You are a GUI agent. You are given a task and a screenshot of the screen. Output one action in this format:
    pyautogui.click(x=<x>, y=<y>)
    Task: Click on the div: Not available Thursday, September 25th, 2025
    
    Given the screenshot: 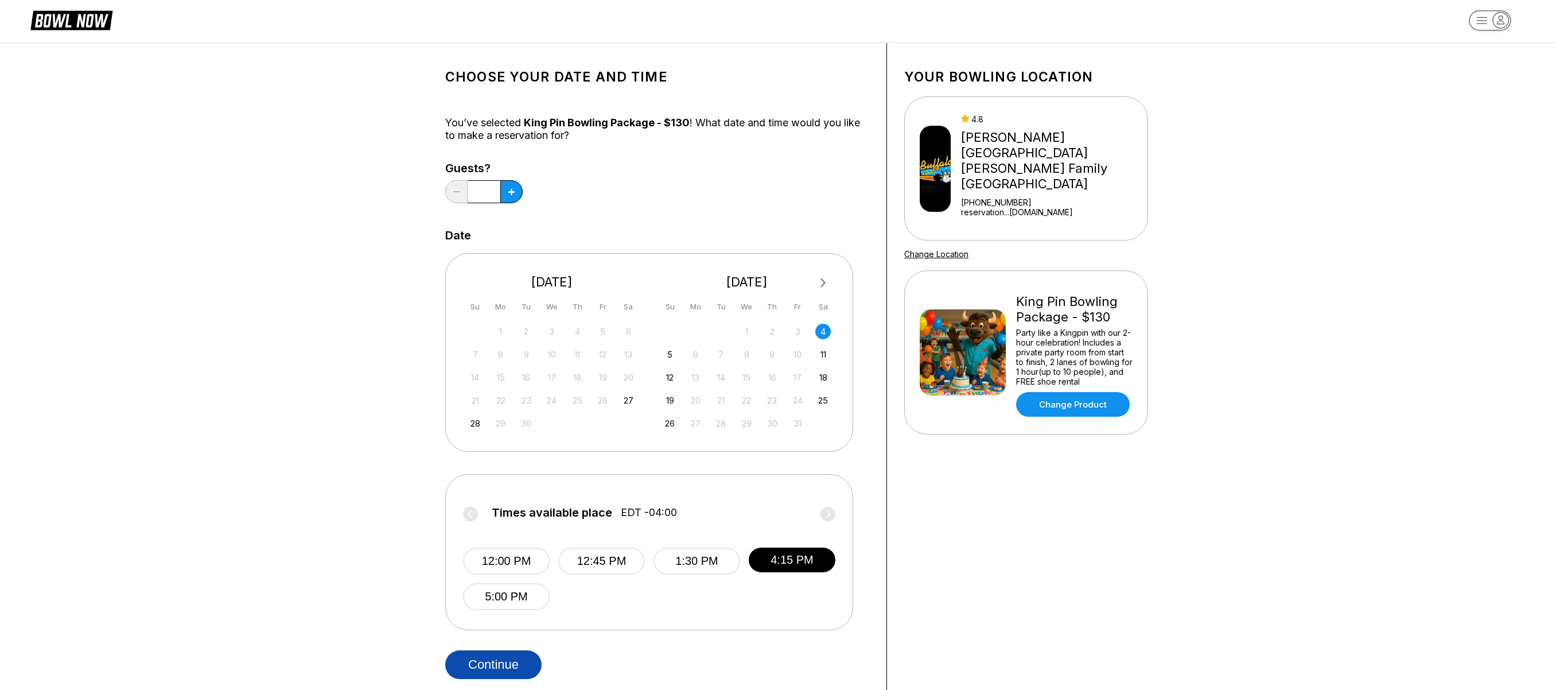 What is the action you would take?
    pyautogui.click(x=577, y=400)
    